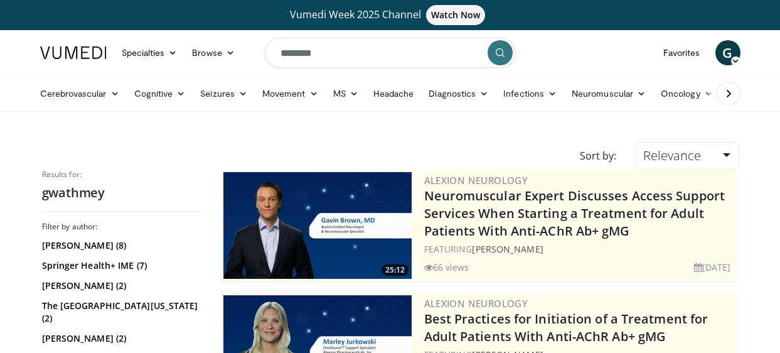 The width and height of the screenshot is (780, 353). Describe the element at coordinates (393, 93) in the screenshot. I see `a: Headache` at that location.